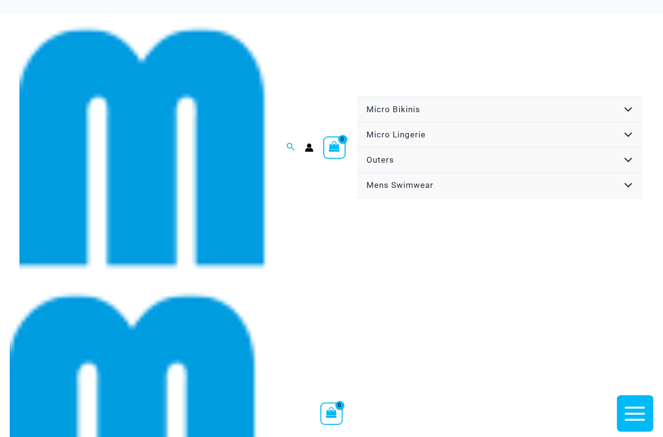  Describe the element at coordinates (291, 147) in the screenshot. I see `a: Search icon link` at that location.